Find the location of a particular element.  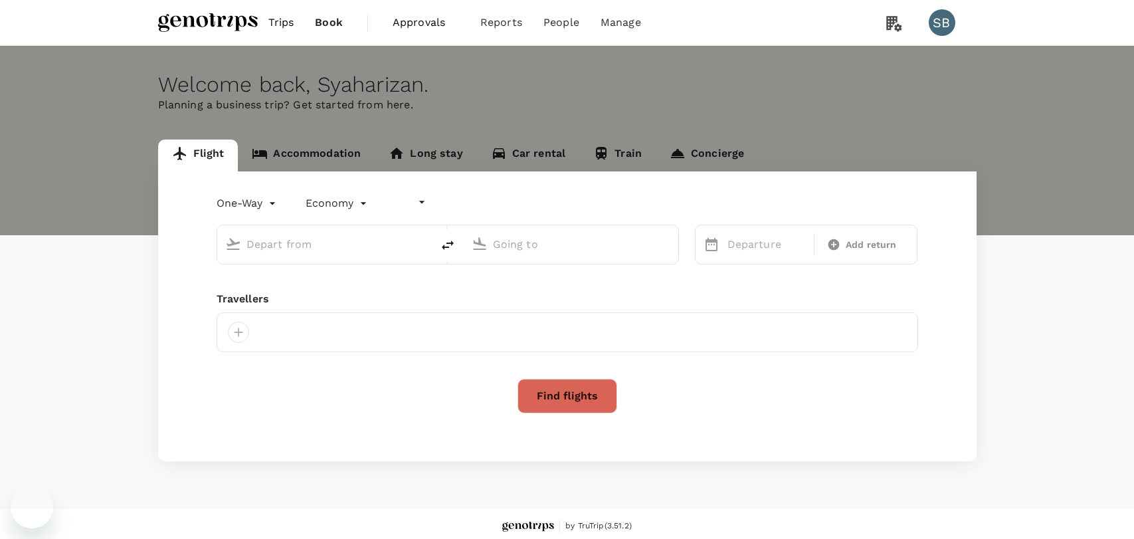

a: Long stay is located at coordinates (425, 155).